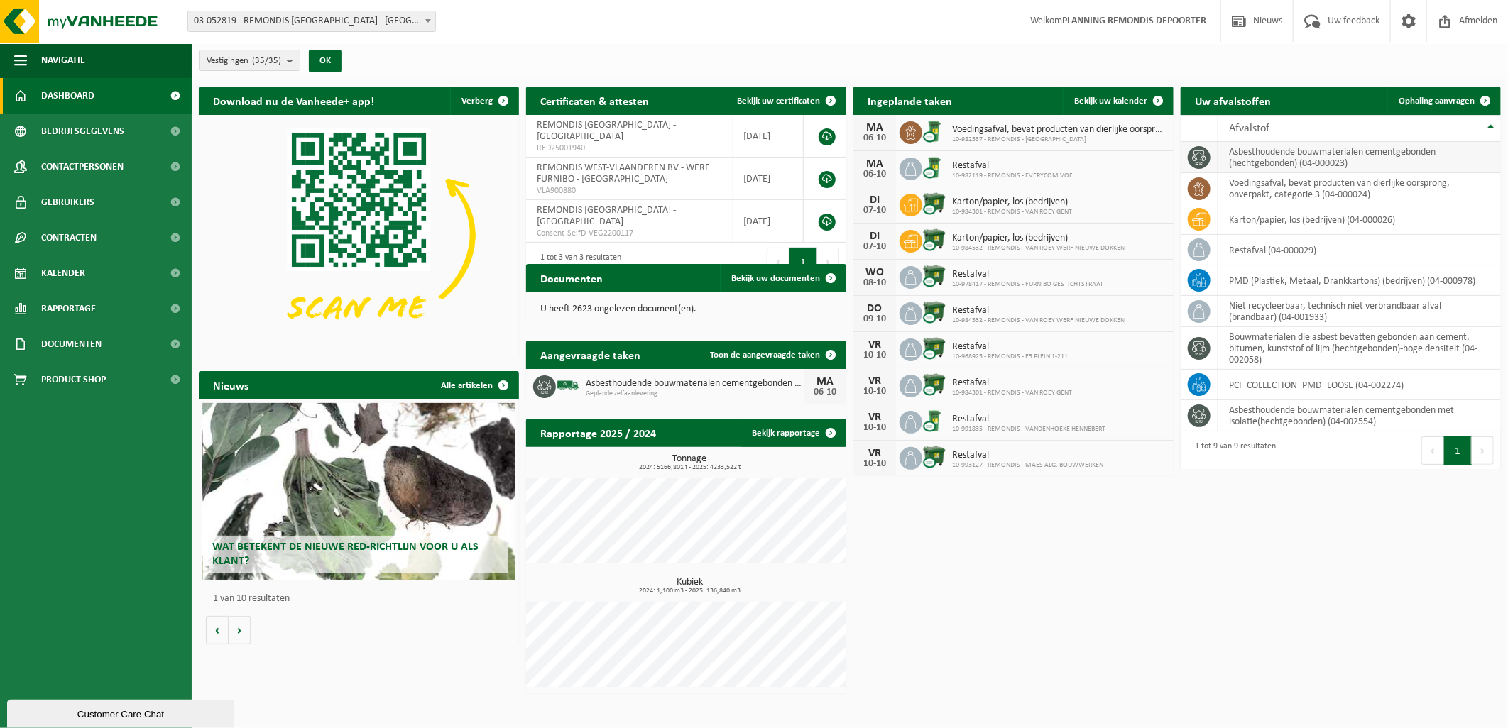 Image resolution: width=1508 pixels, height=728 pixels. What do you see at coordinates (772, 355) in the screenshot?
I see `a: Toon de aangevraagde taken` at bounding box center [772, 355].